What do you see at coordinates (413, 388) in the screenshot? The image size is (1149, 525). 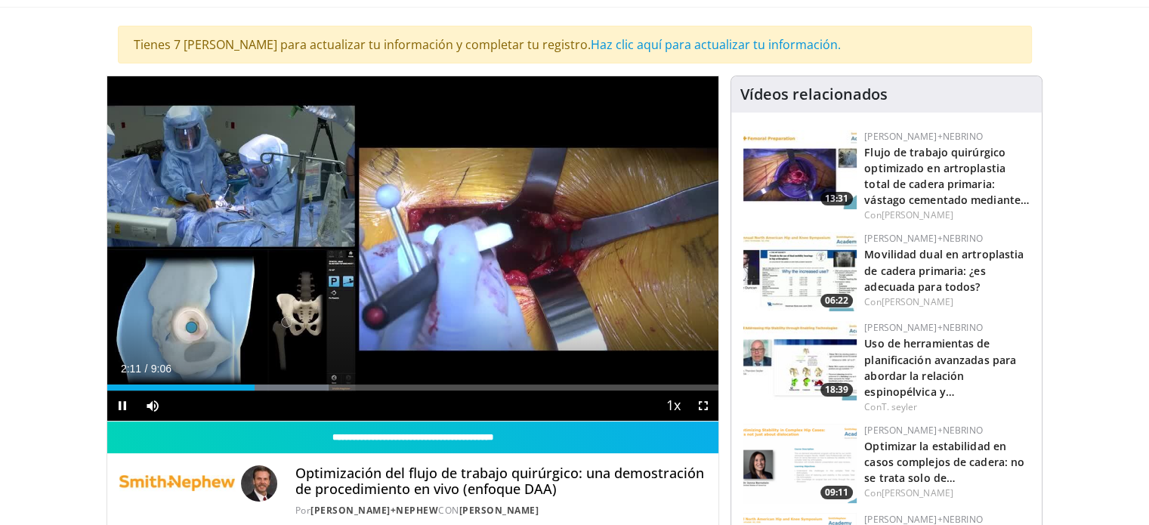 I see `div: Progress Bar` at bounding box center [413, 388].